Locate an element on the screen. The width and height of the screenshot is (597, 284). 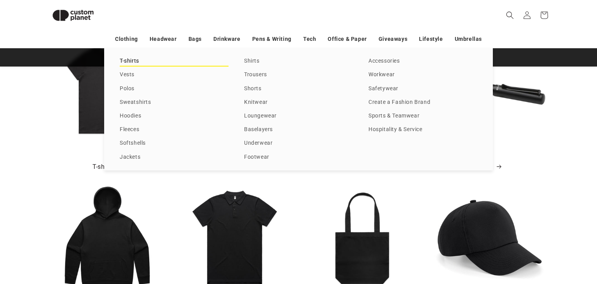
a: Sports & Teamwear is located at coordinates (423, 116).